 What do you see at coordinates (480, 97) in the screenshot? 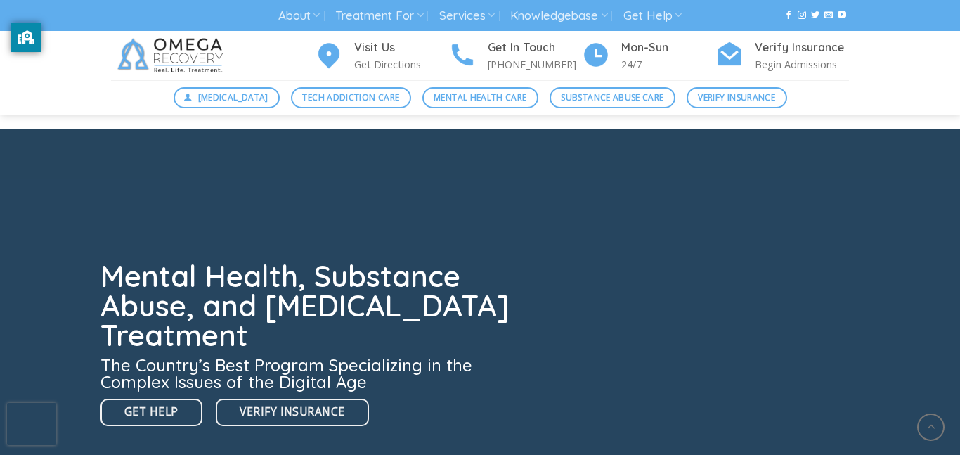
I see `span: Mental Health Care` at bounding box center [480, 97].